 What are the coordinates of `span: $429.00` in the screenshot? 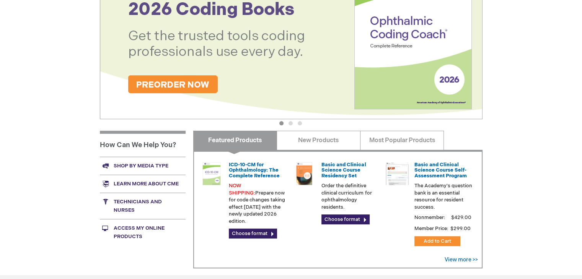 It's located at (461, 218).